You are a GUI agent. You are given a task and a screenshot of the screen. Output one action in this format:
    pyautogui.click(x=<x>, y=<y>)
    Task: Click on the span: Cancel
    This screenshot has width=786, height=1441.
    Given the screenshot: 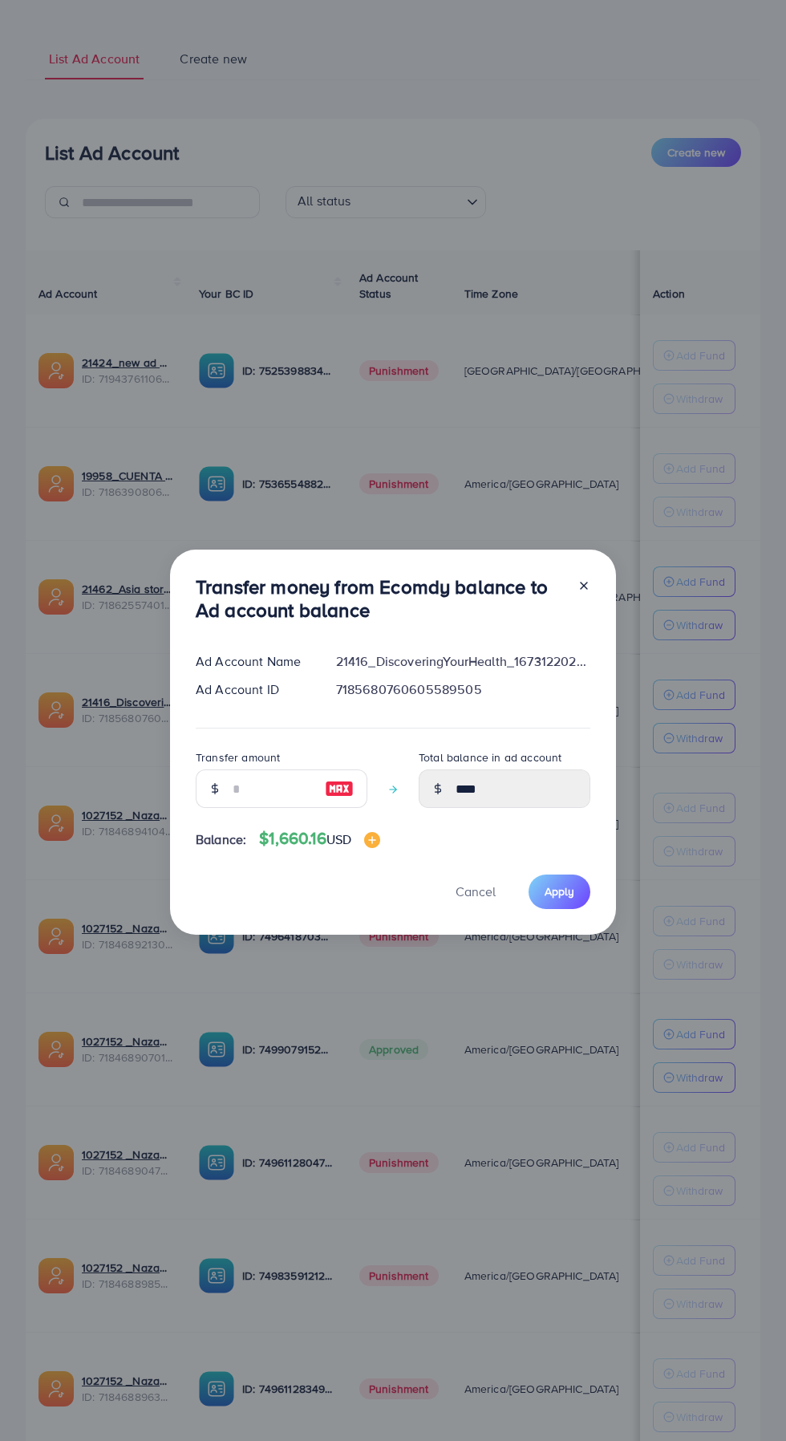 What is the action you would take?
    pyautogui.click(x=476, y=892)
    